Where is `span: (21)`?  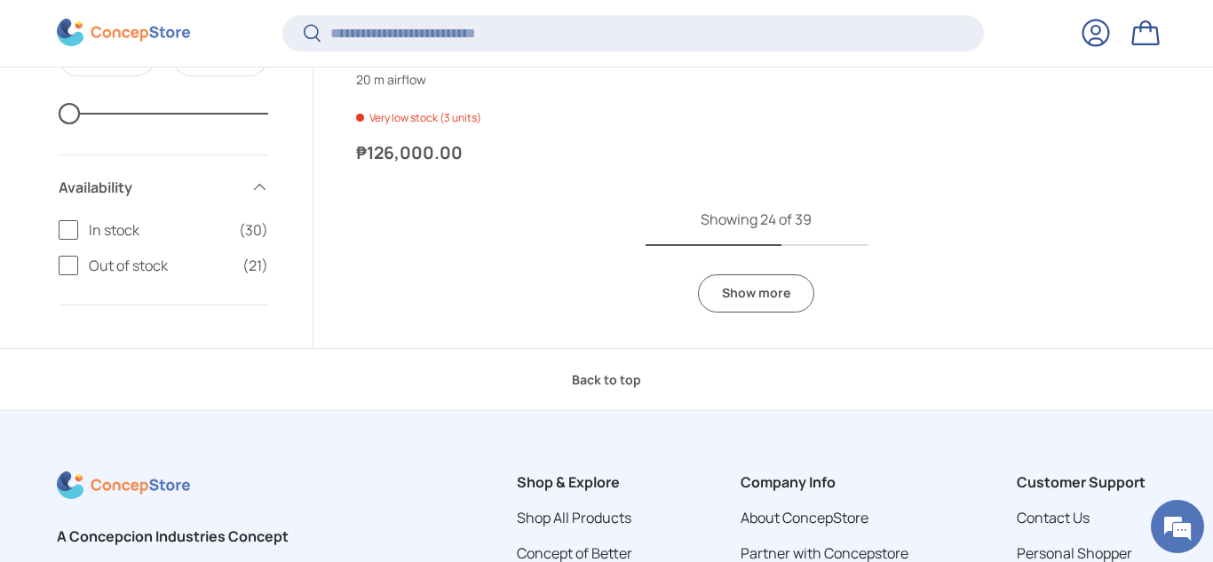
span: (21) is located at coordinates (255, 266).